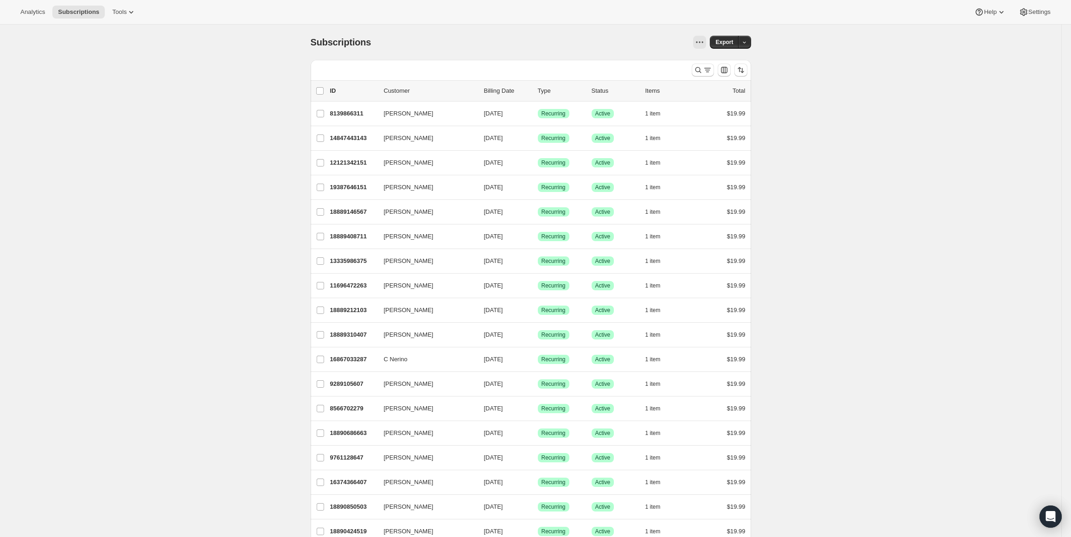 Image resolution: width=1071 pixels, height=537 pixels. Describe the element at coordinates (353, 433) in the screenshot. I see `p: 18890686663` at that location.